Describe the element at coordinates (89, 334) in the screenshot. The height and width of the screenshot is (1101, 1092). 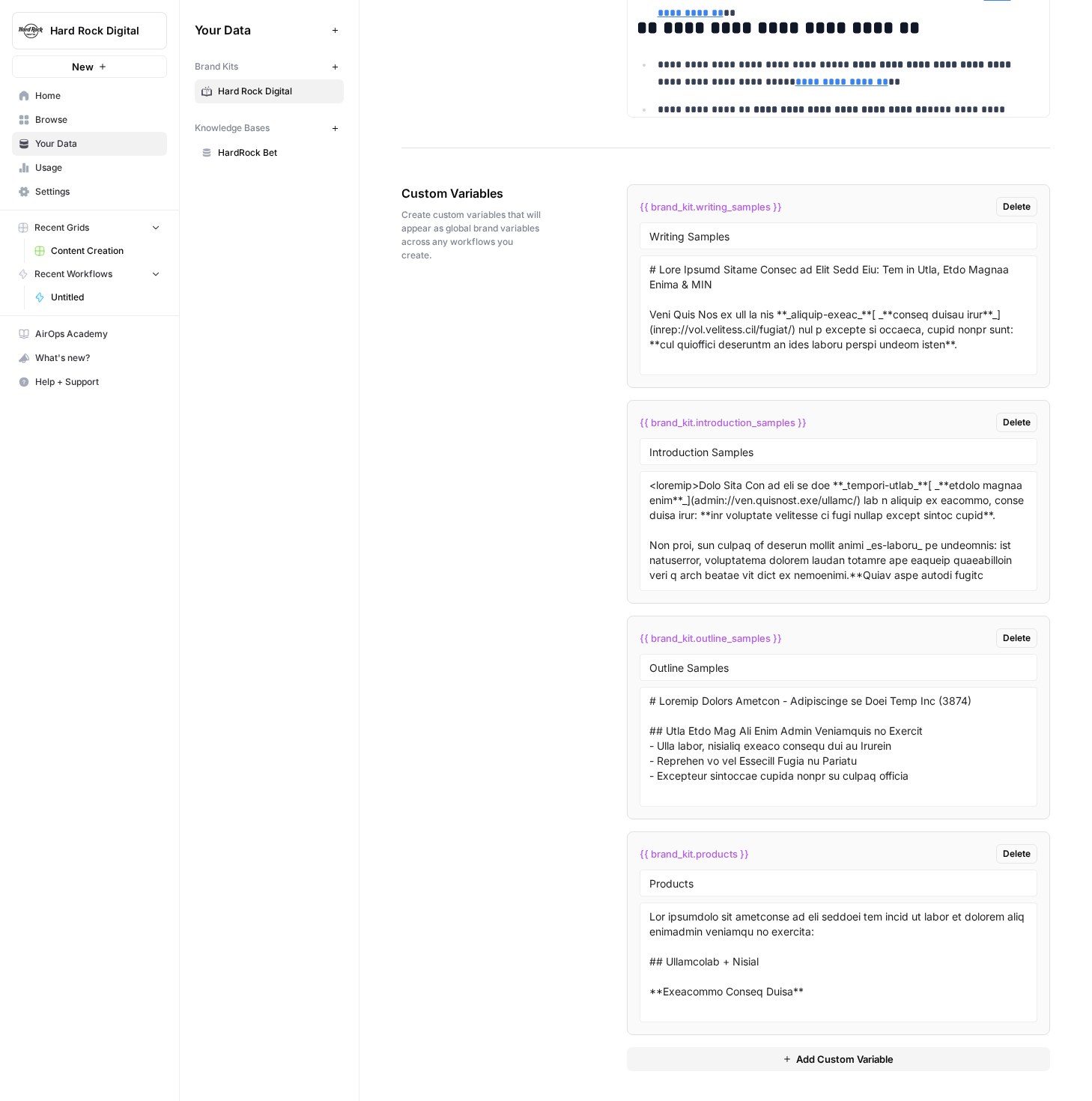
I see `a: AirOps Academy` at that location.